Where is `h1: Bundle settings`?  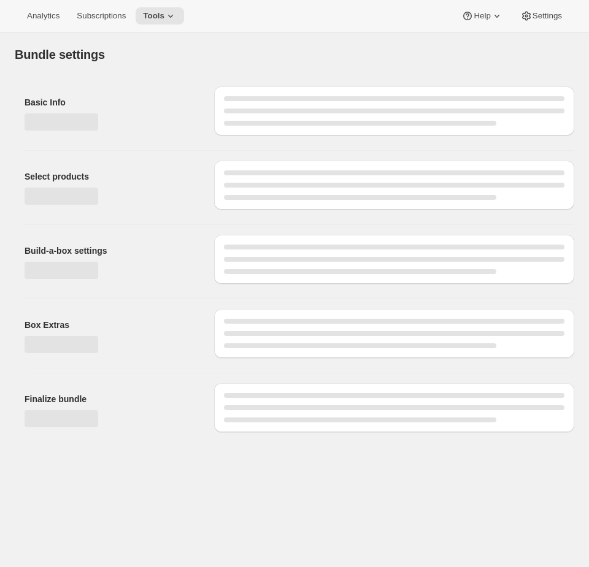 h1: Bundle settings is located at coordinates (59, 55).